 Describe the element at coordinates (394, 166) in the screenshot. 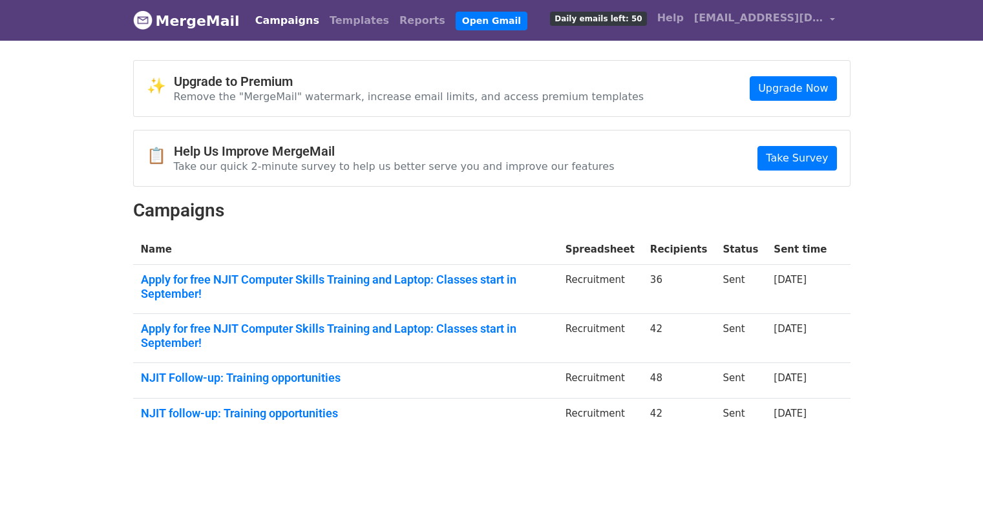

I see `p: Take our quick 2-minute survey to help us better serve you and improve our features` at that location.